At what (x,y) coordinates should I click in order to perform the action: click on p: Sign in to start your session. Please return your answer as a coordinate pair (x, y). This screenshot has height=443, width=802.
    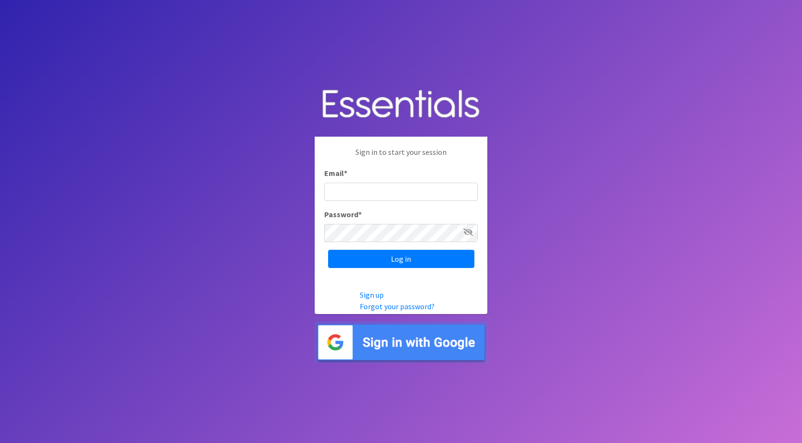
    Looking at the image, I should click on (401, 157).